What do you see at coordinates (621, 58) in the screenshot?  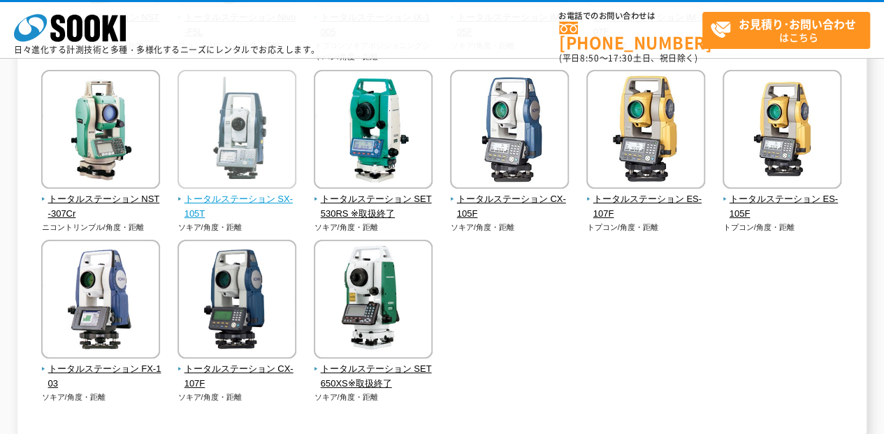 I see `span: 17:30` at bounding box center [621, 58].